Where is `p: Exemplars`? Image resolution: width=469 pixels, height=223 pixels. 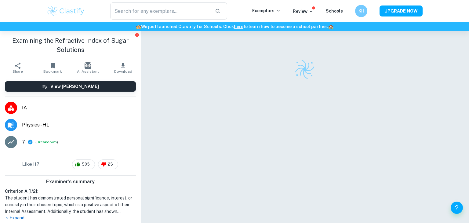 p: Exemplars is located at coordinates (266, 11).